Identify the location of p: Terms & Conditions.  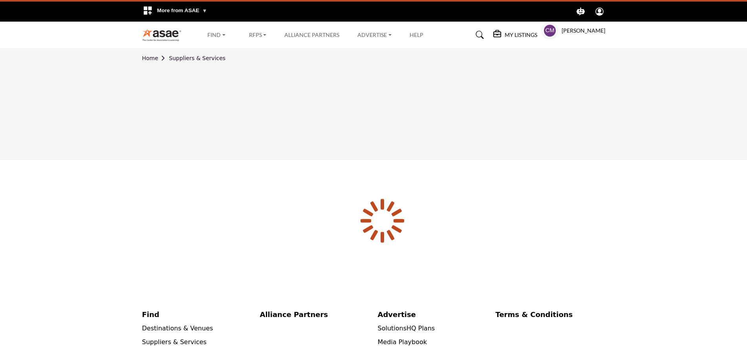
(550, 314).